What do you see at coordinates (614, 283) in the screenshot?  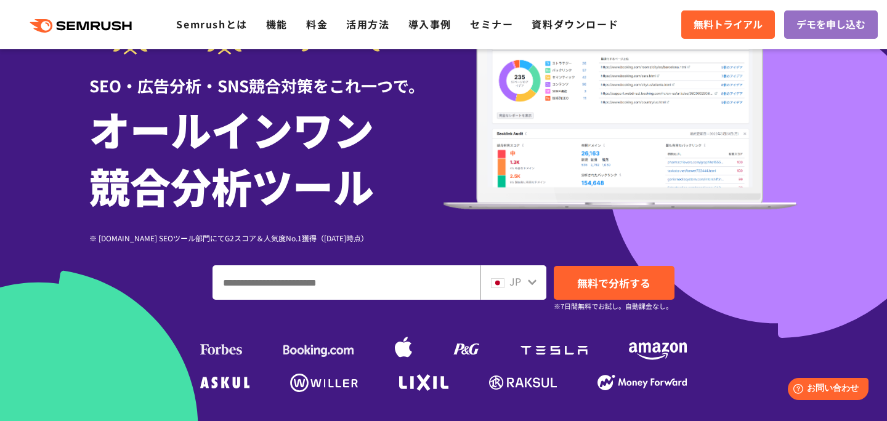 I see `a: 無料で分析する` at bounding box center [614, 283].